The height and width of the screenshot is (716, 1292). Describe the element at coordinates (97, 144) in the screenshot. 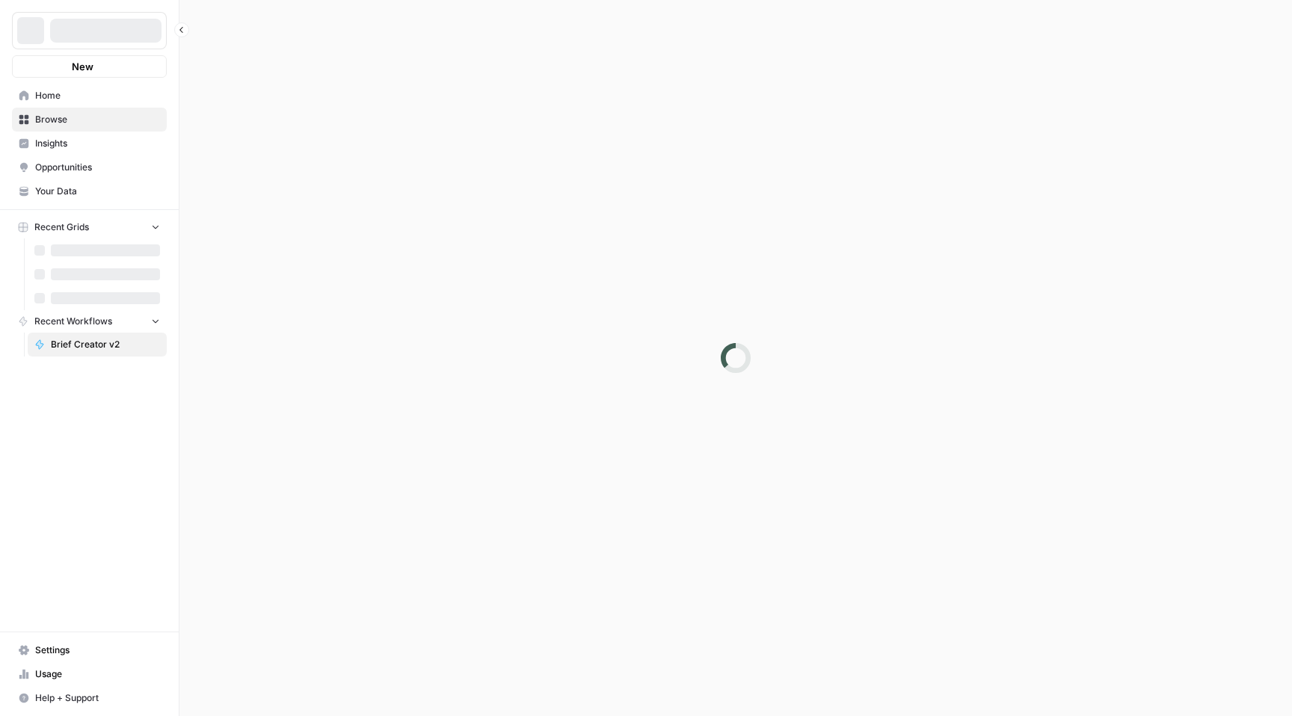

I see `span: Insights` at that location.